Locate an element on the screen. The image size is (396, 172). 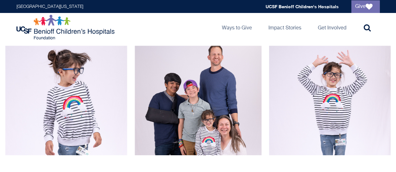
img: Logo for UCSF Benioff Children's Hospitals Foundation is located at coordinates (66, 27).